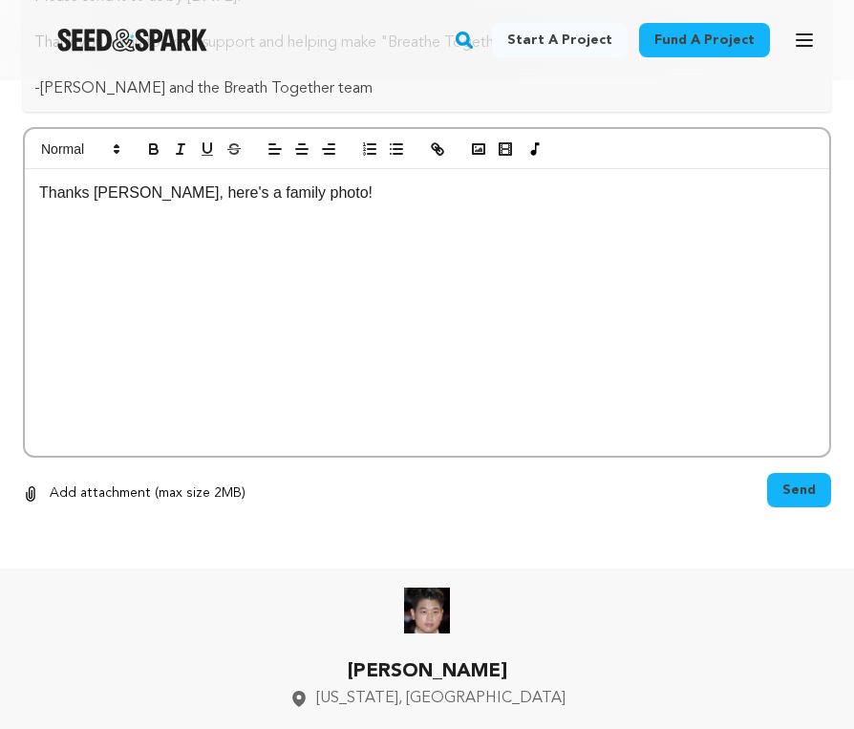 The height and width of the screenshot is (729, 854). I want to click on p: Add attachment (max size 2MB), so click(147, 494).